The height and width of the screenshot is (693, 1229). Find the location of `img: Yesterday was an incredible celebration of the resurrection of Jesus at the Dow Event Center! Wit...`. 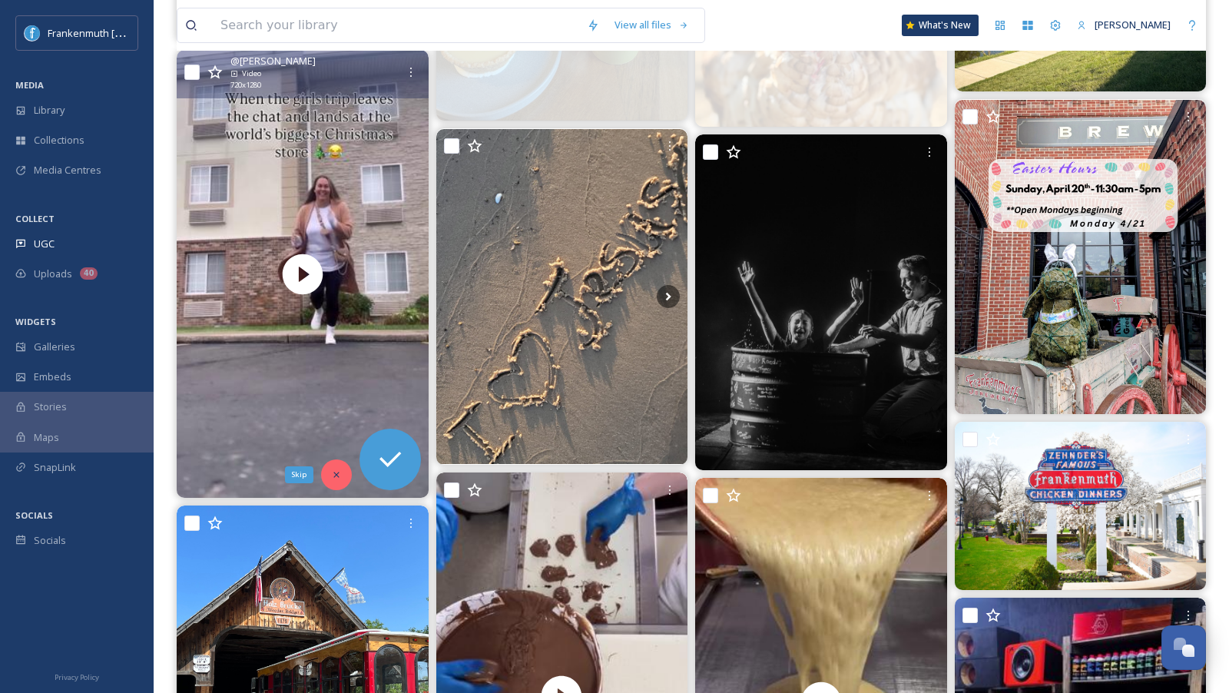

img: Yesterday was an incredible celebration of the resurrection of Jesus at the Dow Event Center! Wit... is located at coordinates (821, 302).